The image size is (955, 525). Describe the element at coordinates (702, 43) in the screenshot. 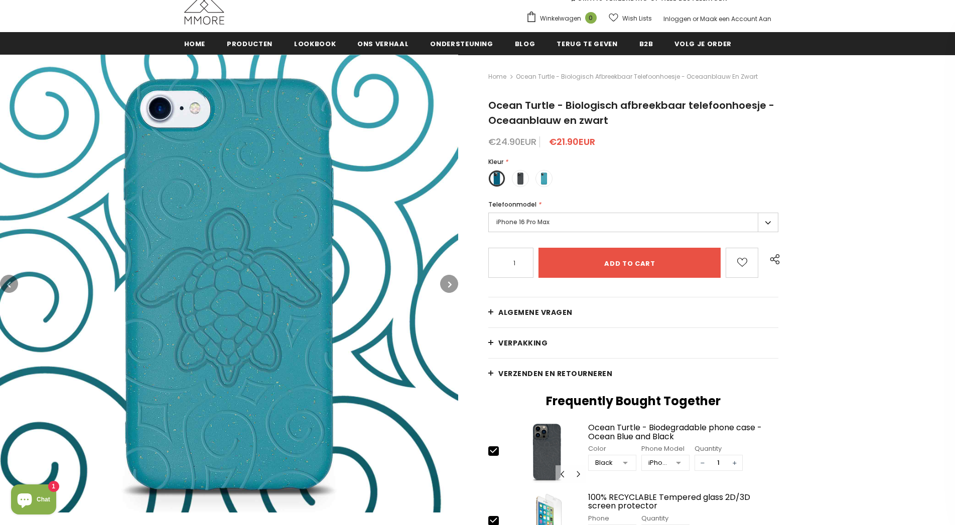

I see `a: Volg je order` at that location.